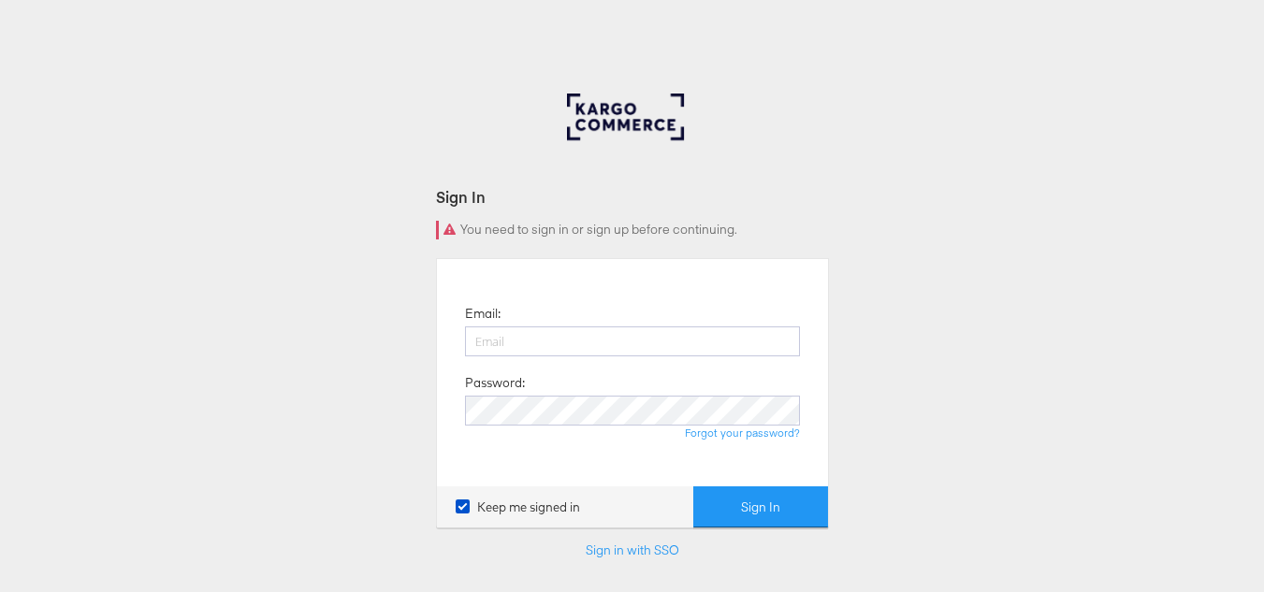  What do you see at coordinates (633, 197) in the screenshot?
I see `div: Sign In` at bounding box center [633, 197].